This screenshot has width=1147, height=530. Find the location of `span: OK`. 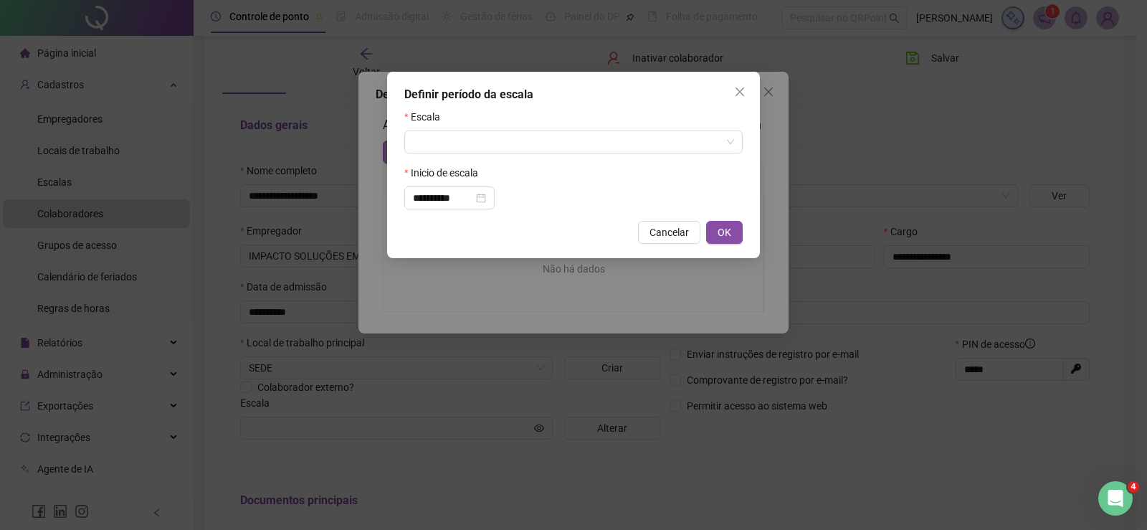

span: OK is located at coordinates (724, 232).